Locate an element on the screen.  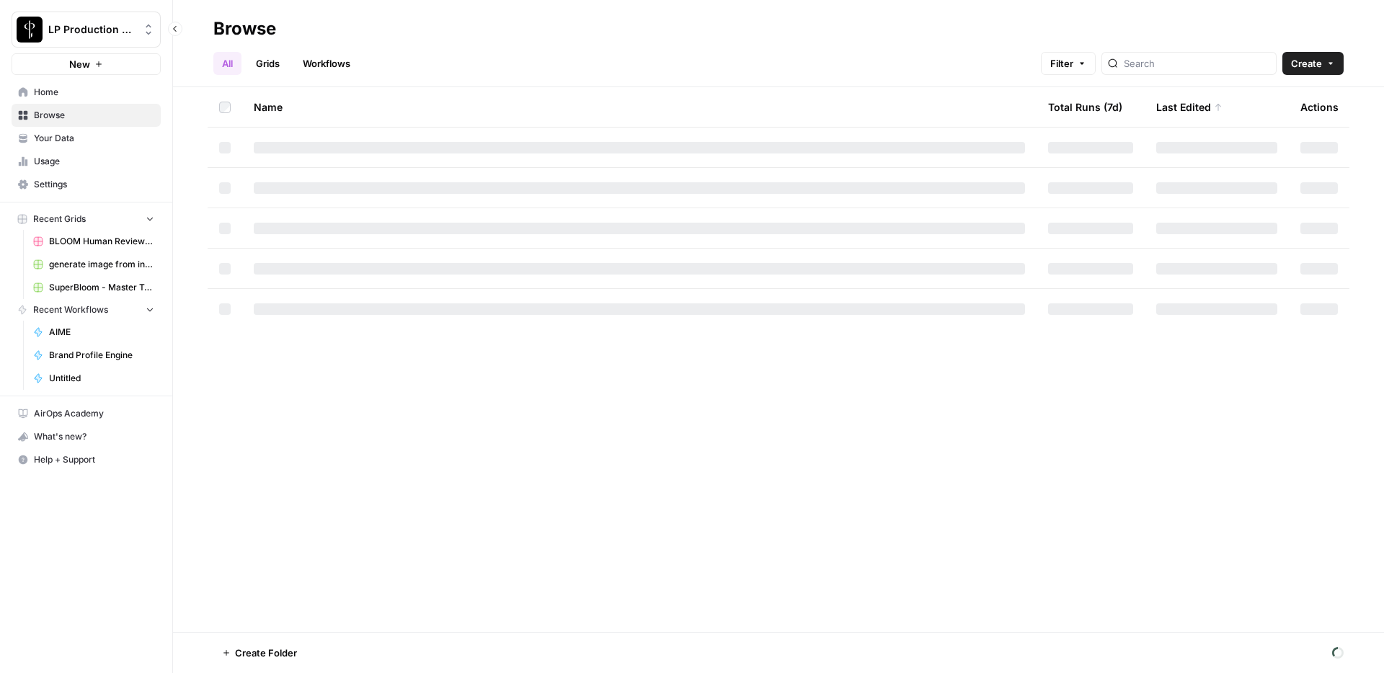
button: Recent Grids is located at coordinates (86, 219).